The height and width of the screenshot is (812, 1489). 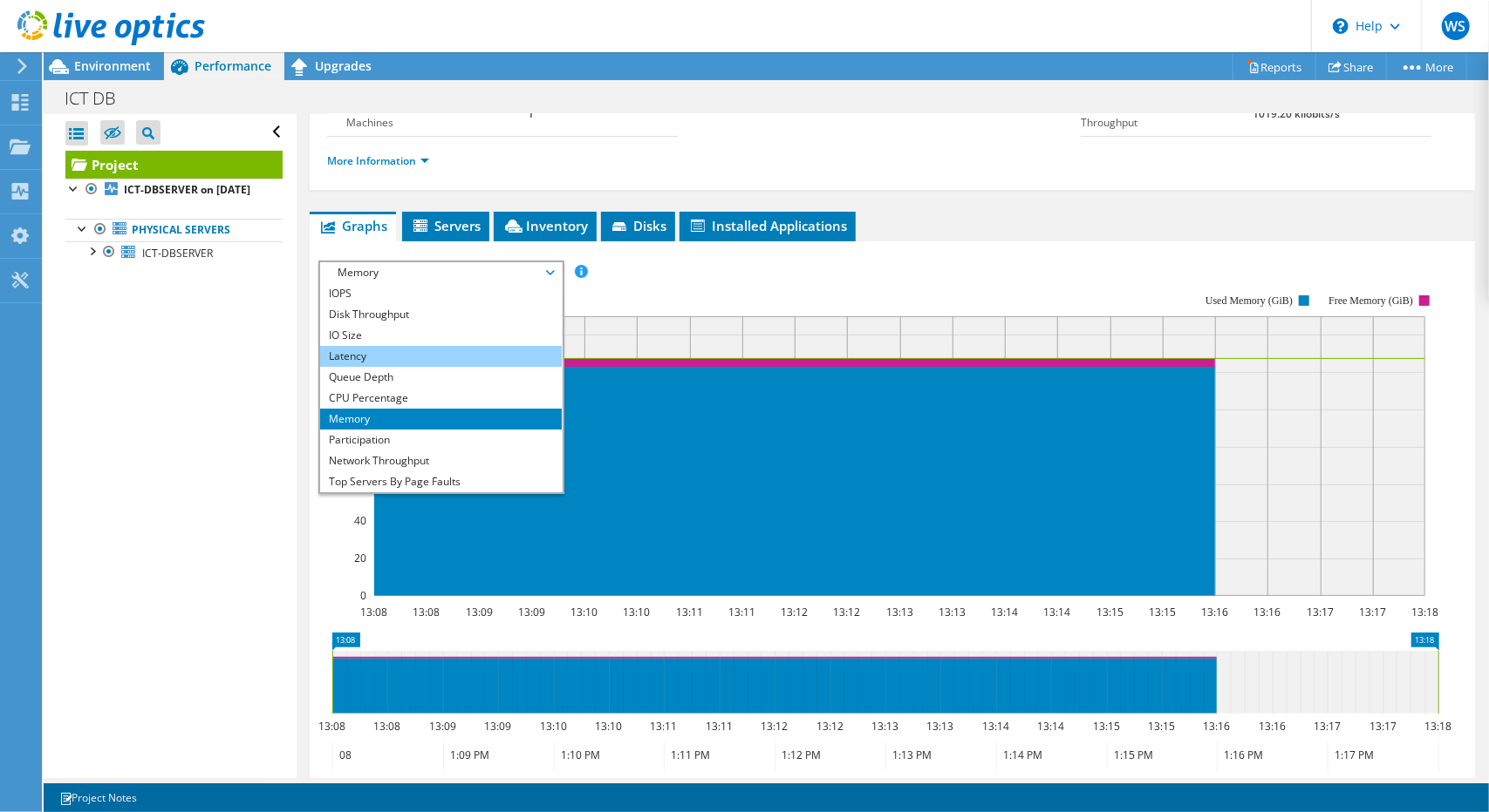 I want to click on a: Project, so click(x=173, y=165).